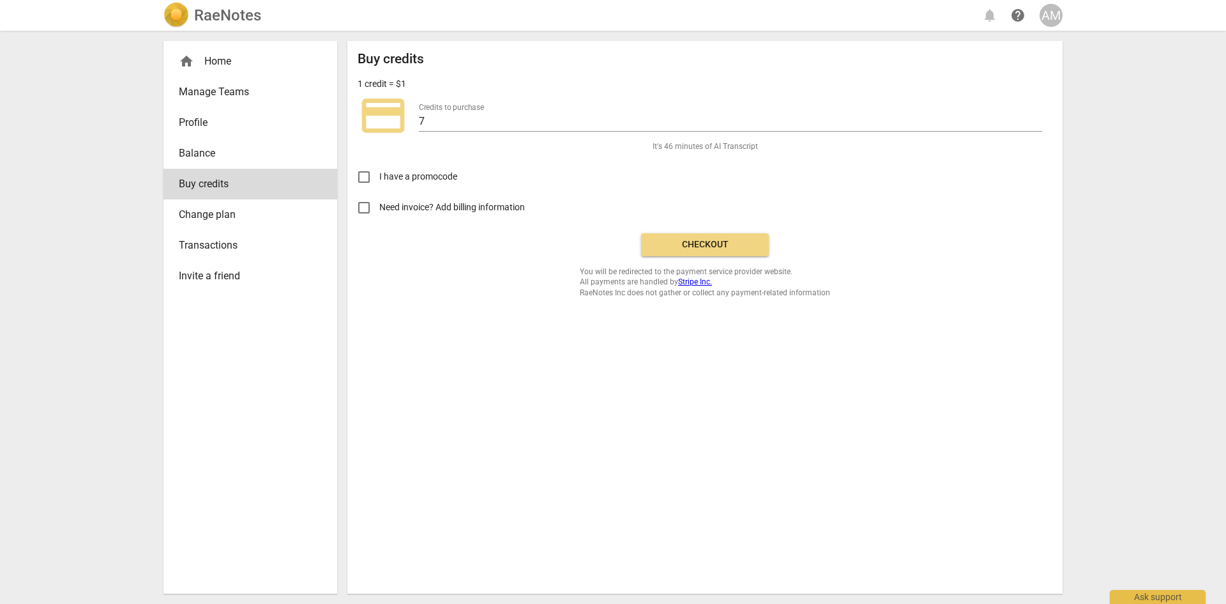 Image resolution: width=1226 pixels, height=604 pixels. I want to click on img: Logo, so click(176, 15).